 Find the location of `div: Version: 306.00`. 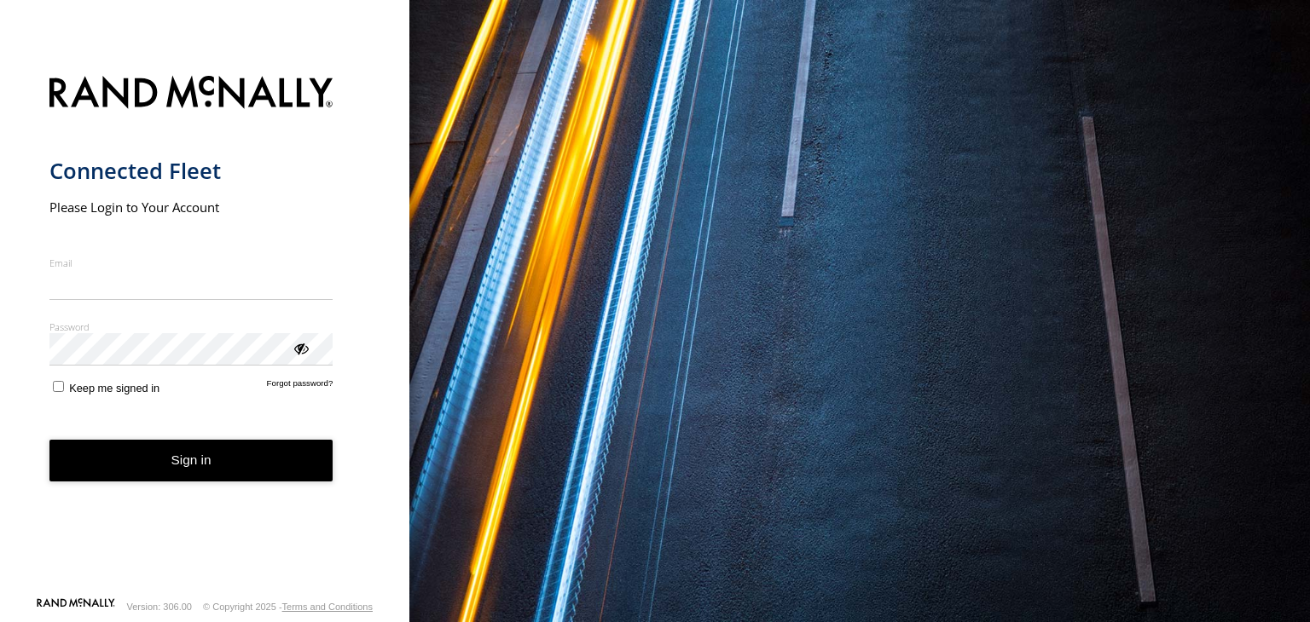

div: Version: 306.00 is located at coordinates (159, 607).